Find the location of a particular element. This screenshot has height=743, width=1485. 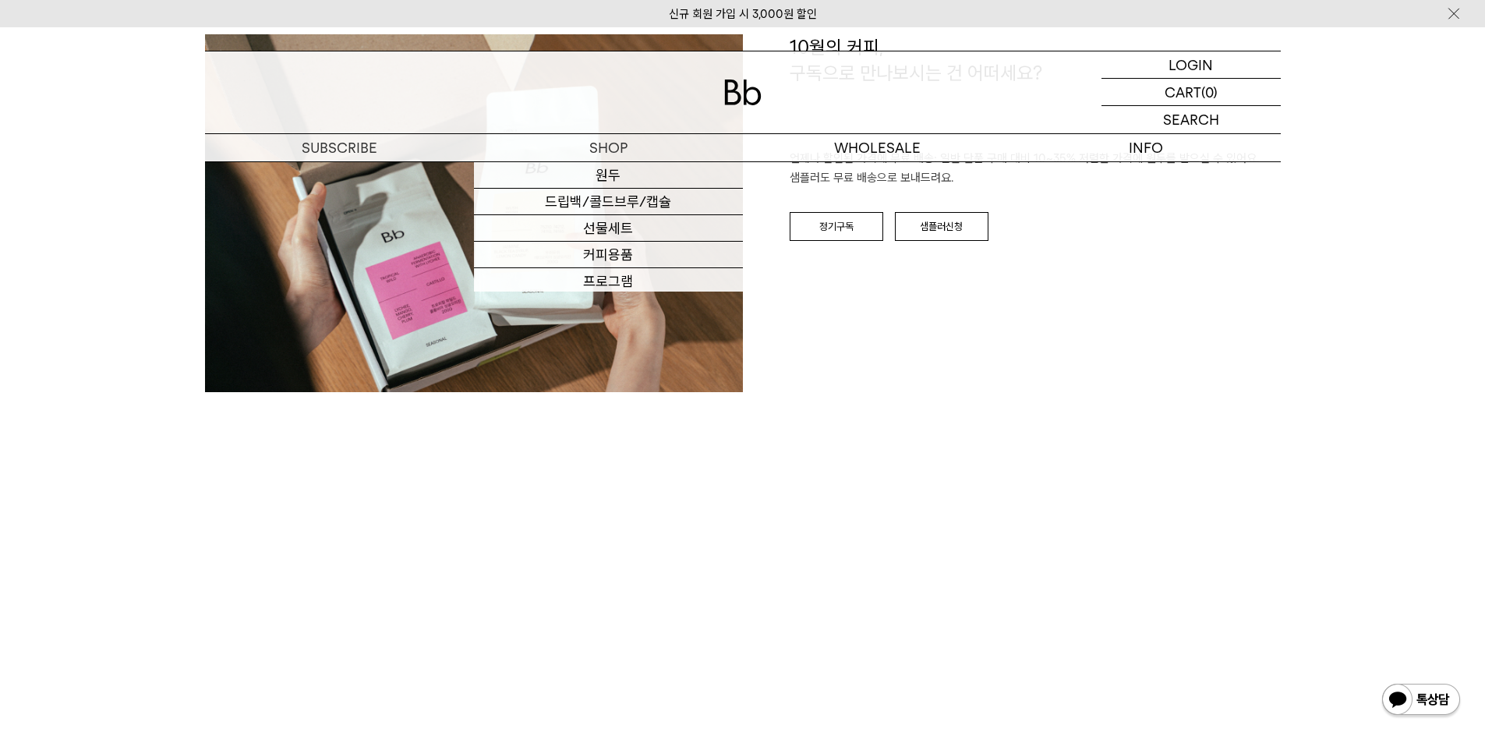

a: 원두 is located at coordinates (608, 175).